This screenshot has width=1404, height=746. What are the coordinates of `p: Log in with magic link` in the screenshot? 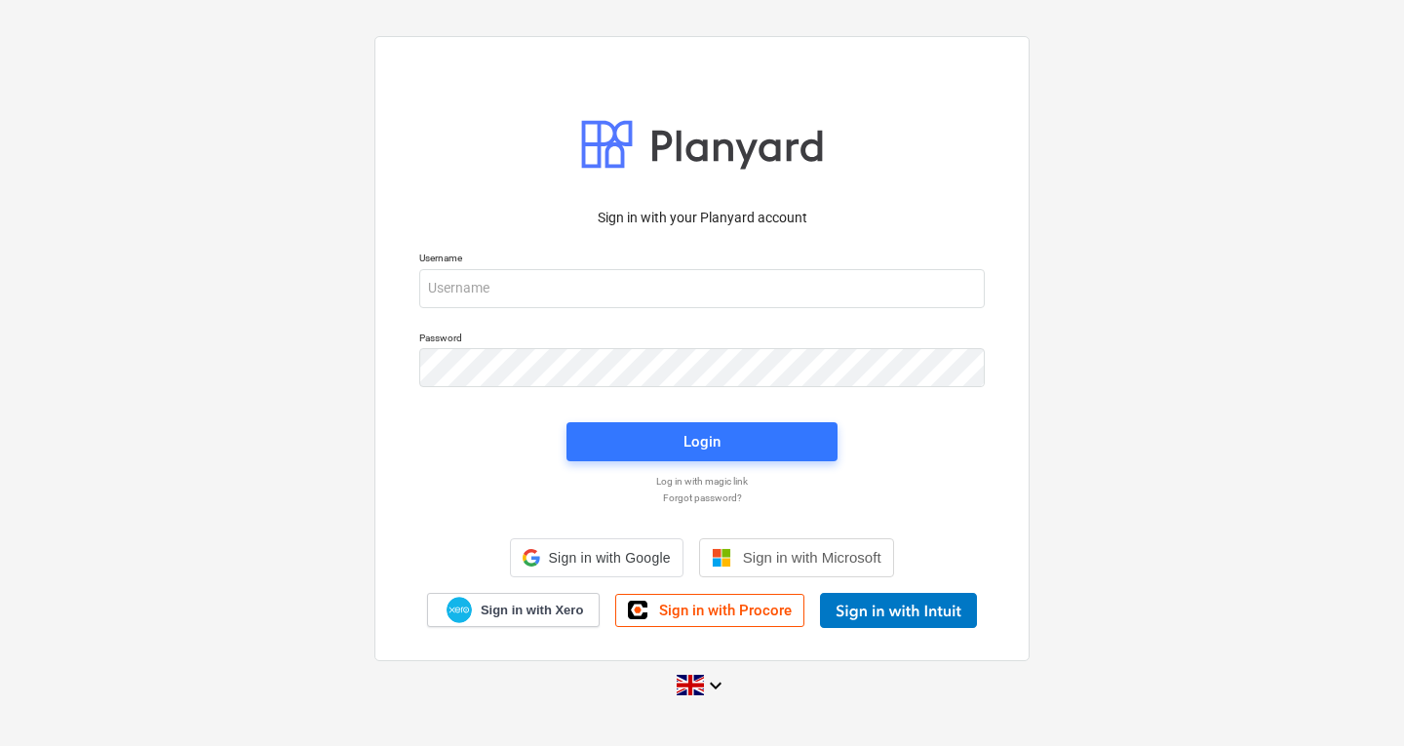 It's located at (702, 481).